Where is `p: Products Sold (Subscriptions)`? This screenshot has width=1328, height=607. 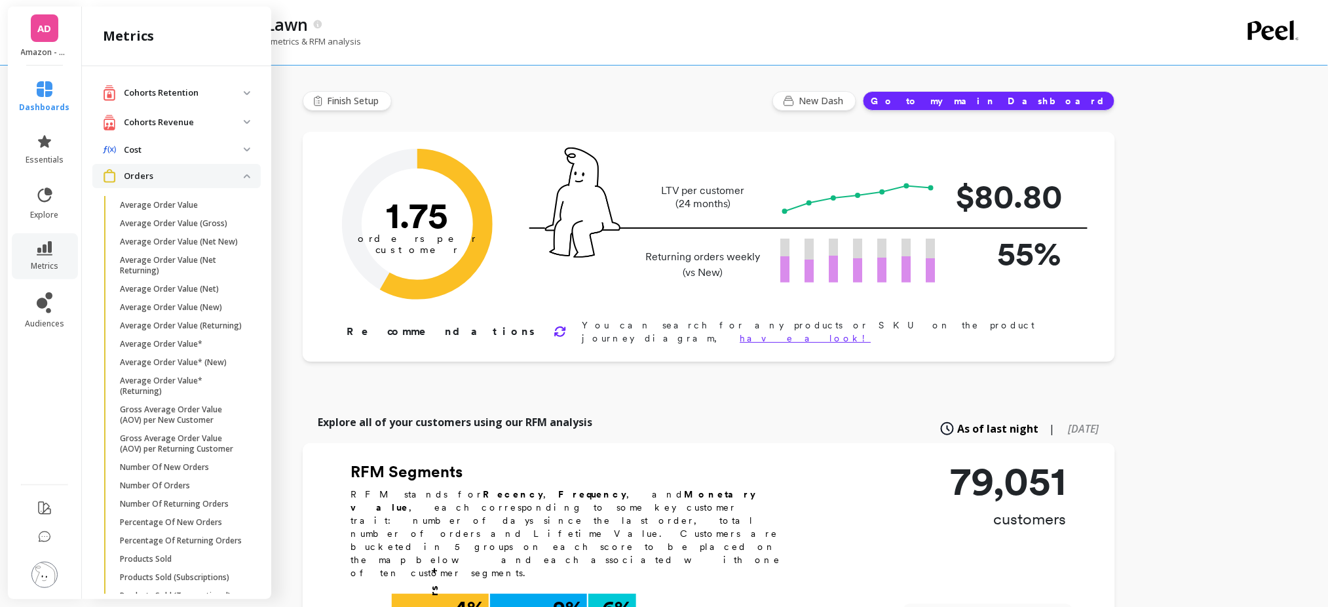
p: Products Sold (Subscriptions) is located at coordinates (174, 577).